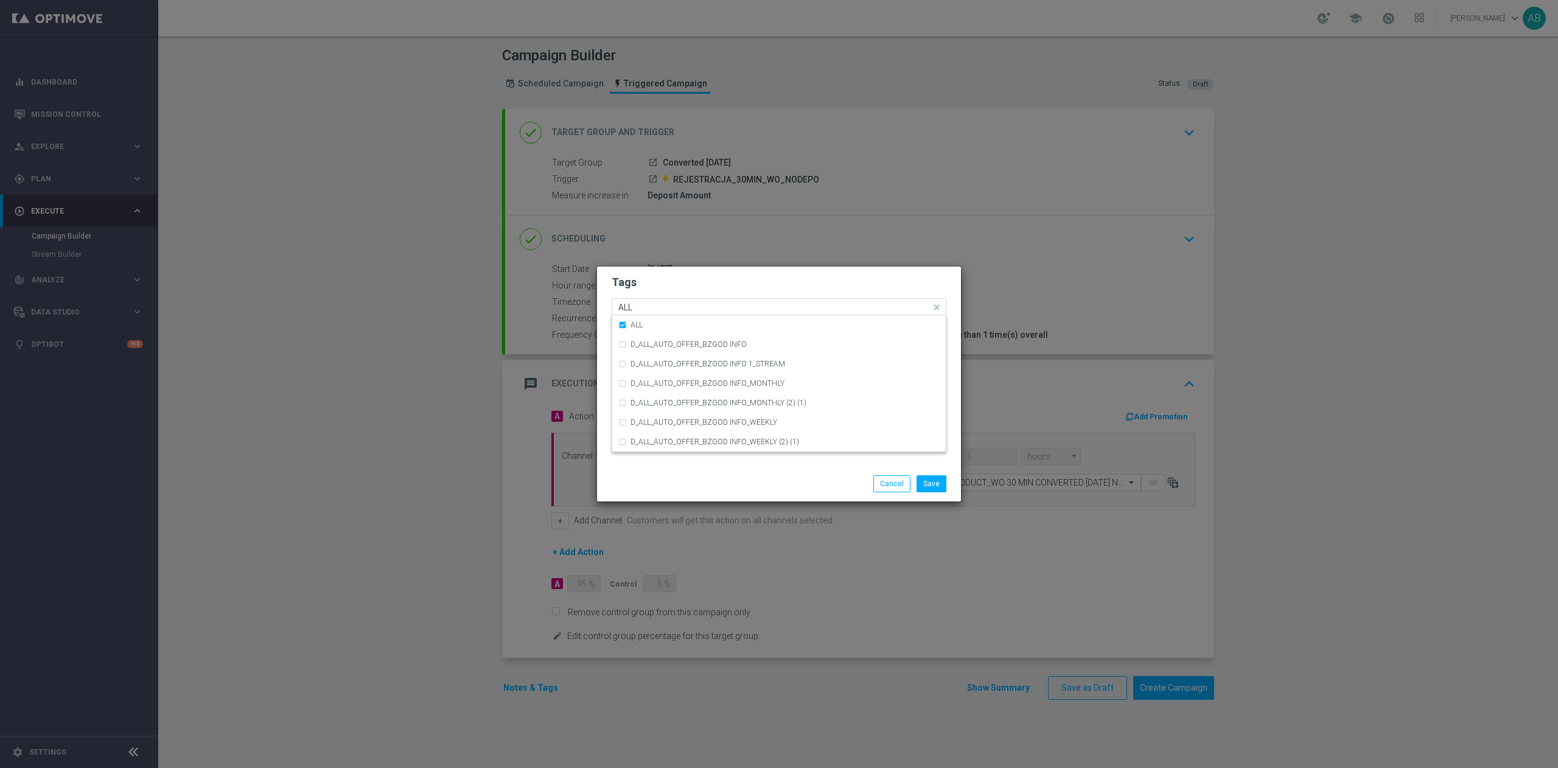 This screenshot has height=768, width=1558. What do you see at coordinates (779, 383) in the screenshot?
I see `ng-dropdown-panel: Options list` at bounding box center [779, 383].